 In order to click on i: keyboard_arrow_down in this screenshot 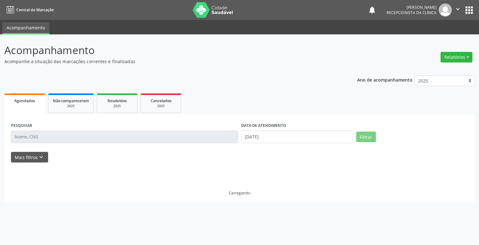, I will do `click(41, 157)`.